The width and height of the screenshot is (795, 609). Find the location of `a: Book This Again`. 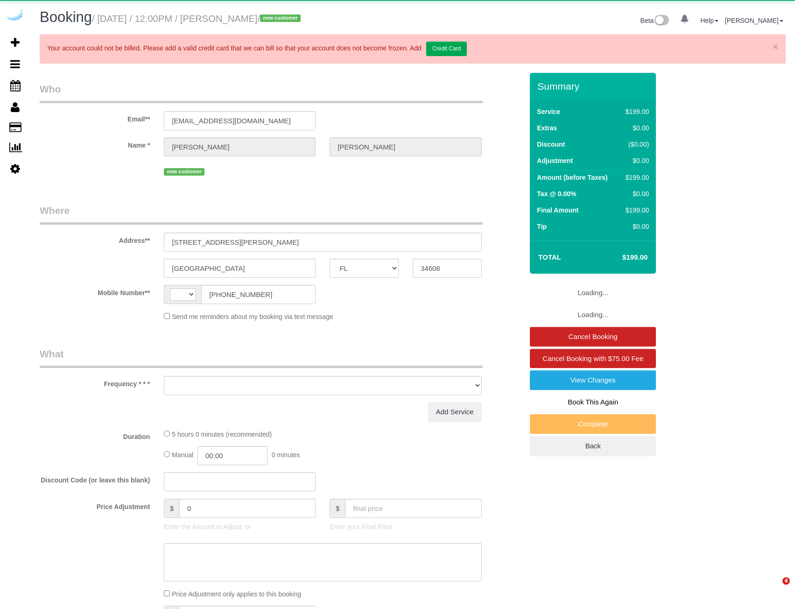

a: Book This Again is located at coordinates (593, 402).